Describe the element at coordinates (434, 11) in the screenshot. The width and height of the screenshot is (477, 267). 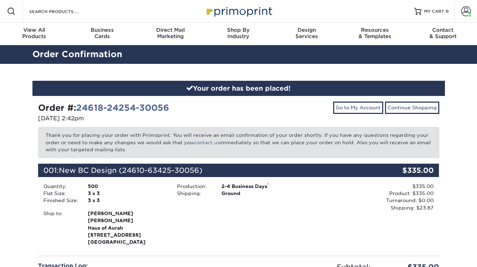
I see `span: MY CART` at that location.